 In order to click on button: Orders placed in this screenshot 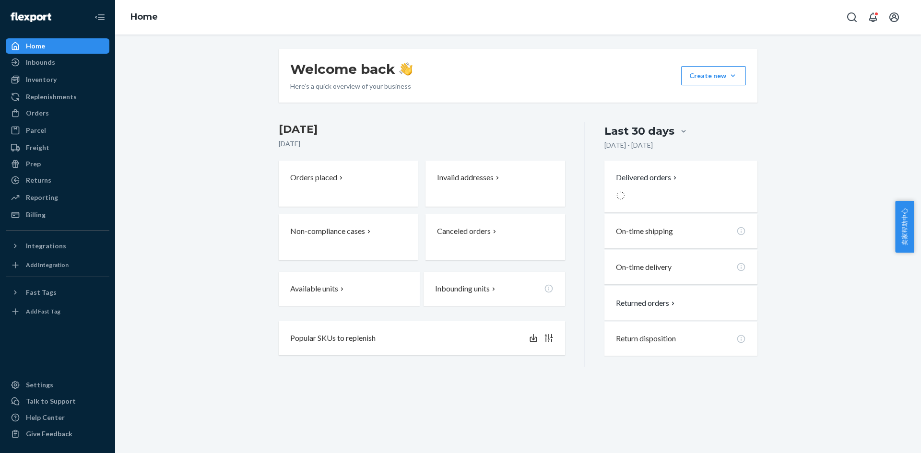, I will do `click(348, 184)`.